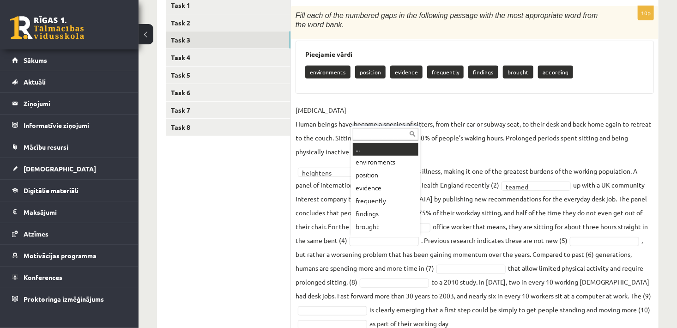 The image size is (677, 328). Describe the element at coordinates (385, 188) in the screenshot. I see `div: evidence` at that location.